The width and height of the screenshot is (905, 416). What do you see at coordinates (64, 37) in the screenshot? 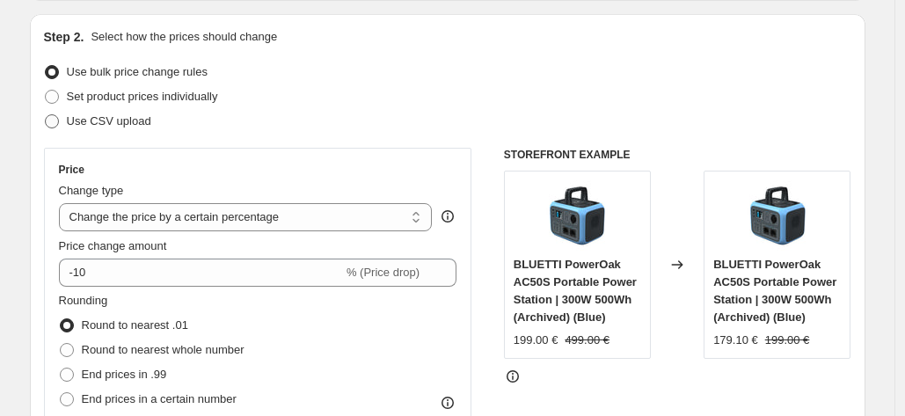
I see `h2: Step 2.` at bounding box center [64, 37].